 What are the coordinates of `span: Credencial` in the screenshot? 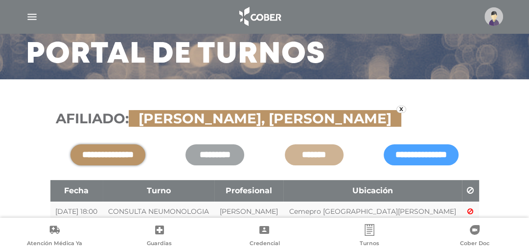 It's located at (264, 244).